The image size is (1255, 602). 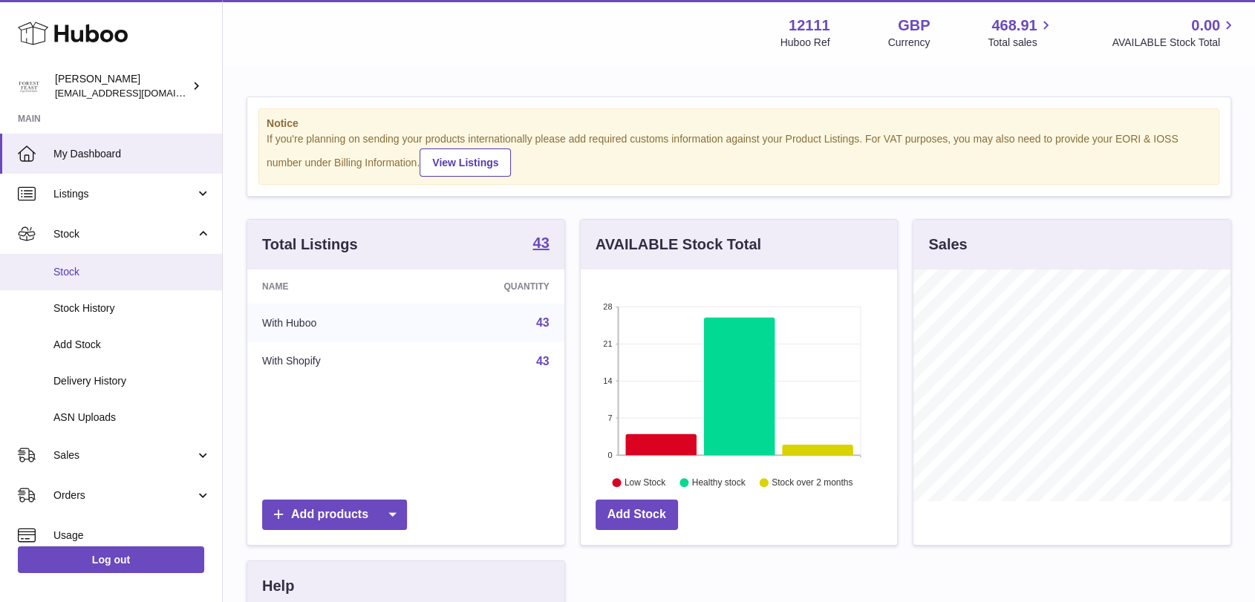 What do you see at coordinates (1174, 42) in the screenshot?
I see `span: AVAILABLE Stock Total` at bounding box center [1174, 42].